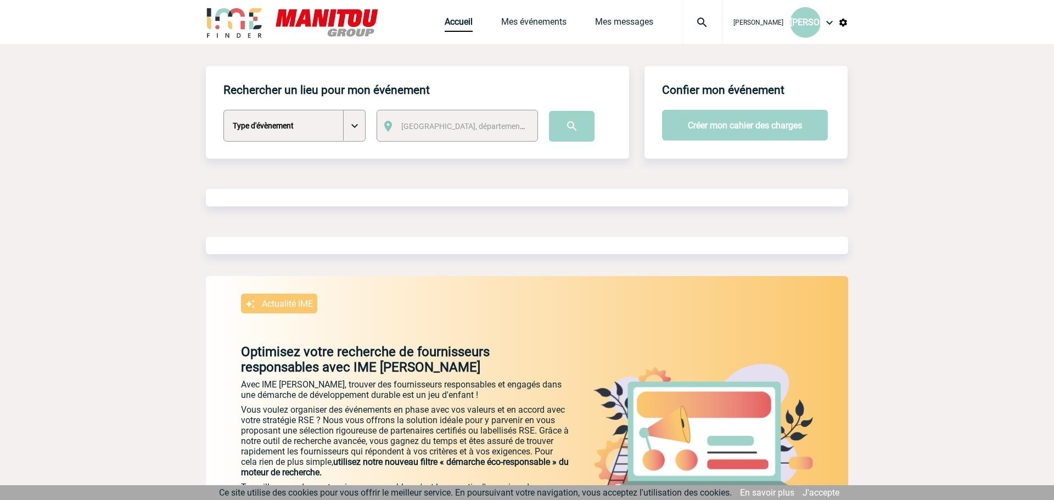 The width and height of the screenshot is (1054, 500). What do you see at coordinates (624, 24) in the screenshot?
I see `a: Mes messages` at bounding box center [624, 24].